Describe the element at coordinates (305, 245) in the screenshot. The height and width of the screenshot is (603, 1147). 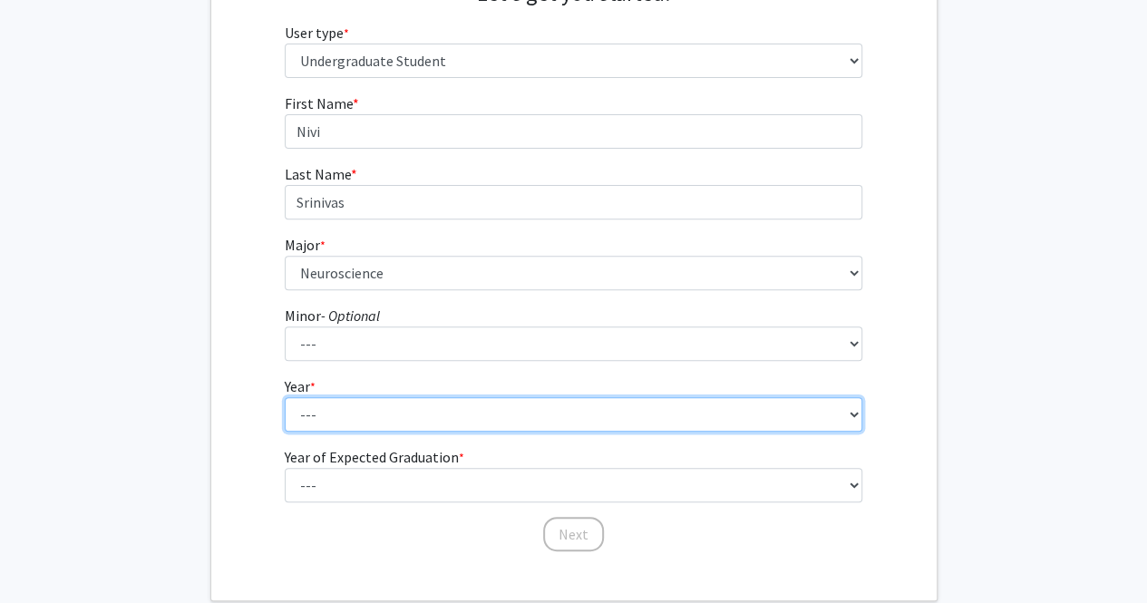
I see `label: Major` at that location.